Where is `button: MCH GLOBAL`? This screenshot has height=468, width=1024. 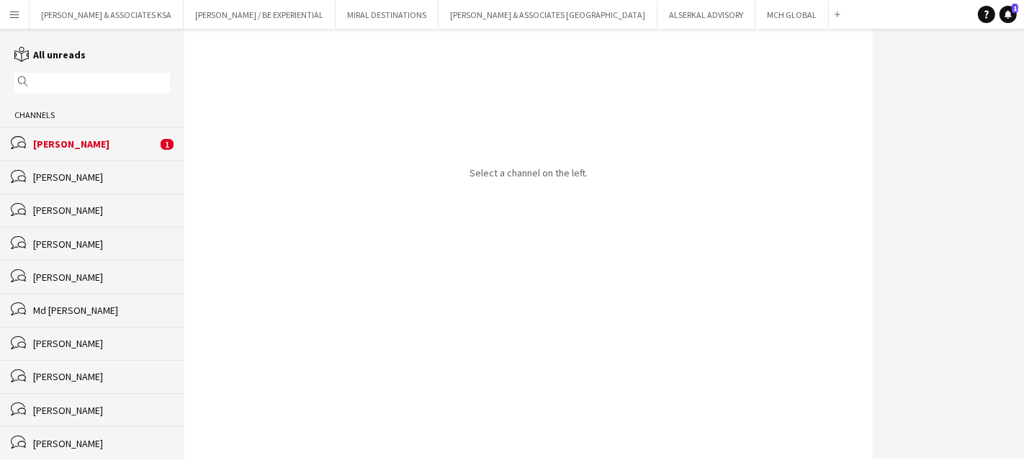 button: MCH GLOBAL is located at coordinates (792, 14).